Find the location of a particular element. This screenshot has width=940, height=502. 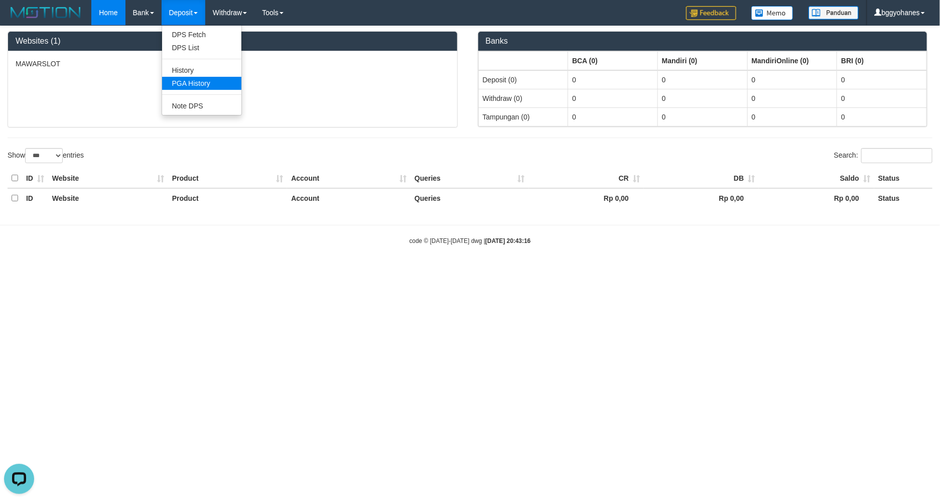

a: Note DPS is located at coordinates (202, 106).